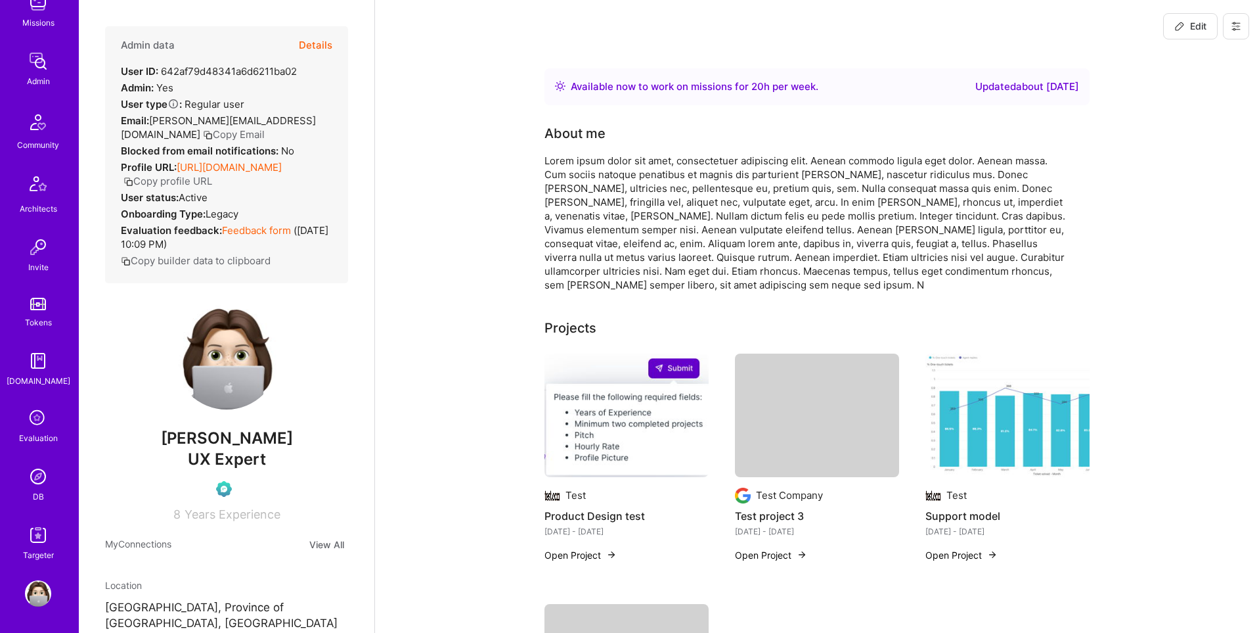  Describe the element at coordinates (224, 489) in the screenshot. I see `img: Evaluation Call Pending` at that location.